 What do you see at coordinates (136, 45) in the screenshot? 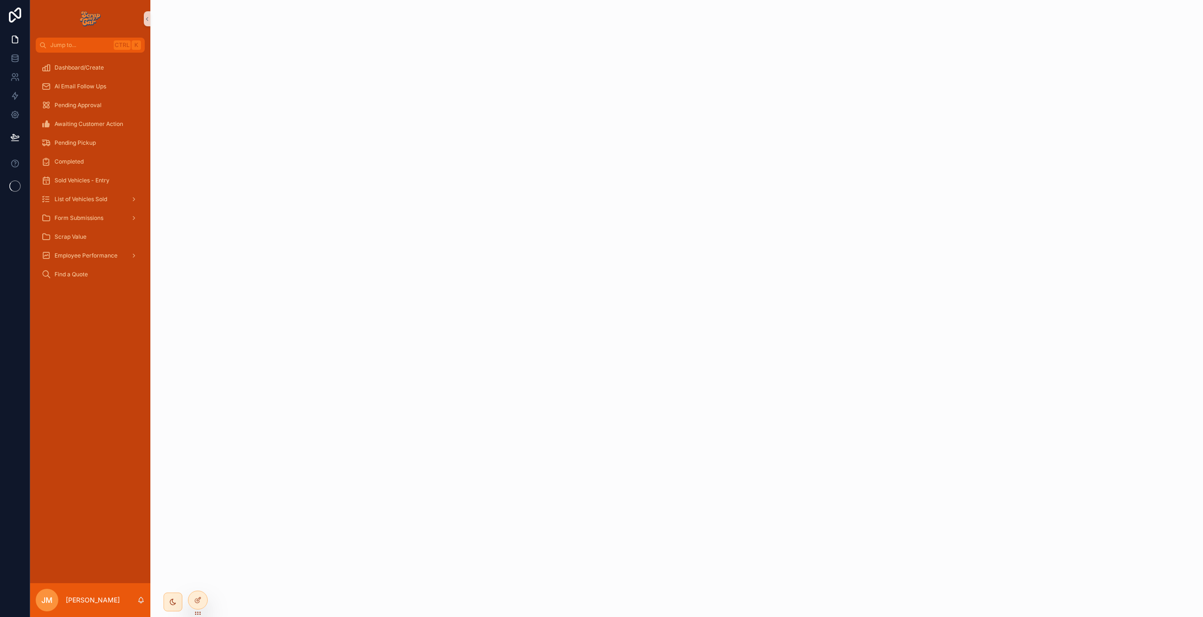
I see `span: K` at bounding box center [136, 45].